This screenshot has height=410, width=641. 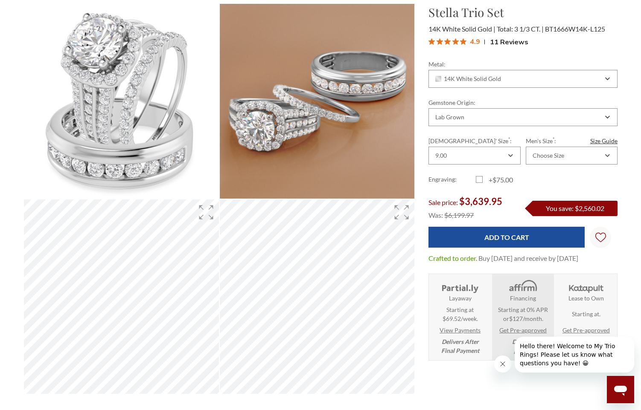 I want to click on span: 11 Reviews, so click(x=509, y=42).